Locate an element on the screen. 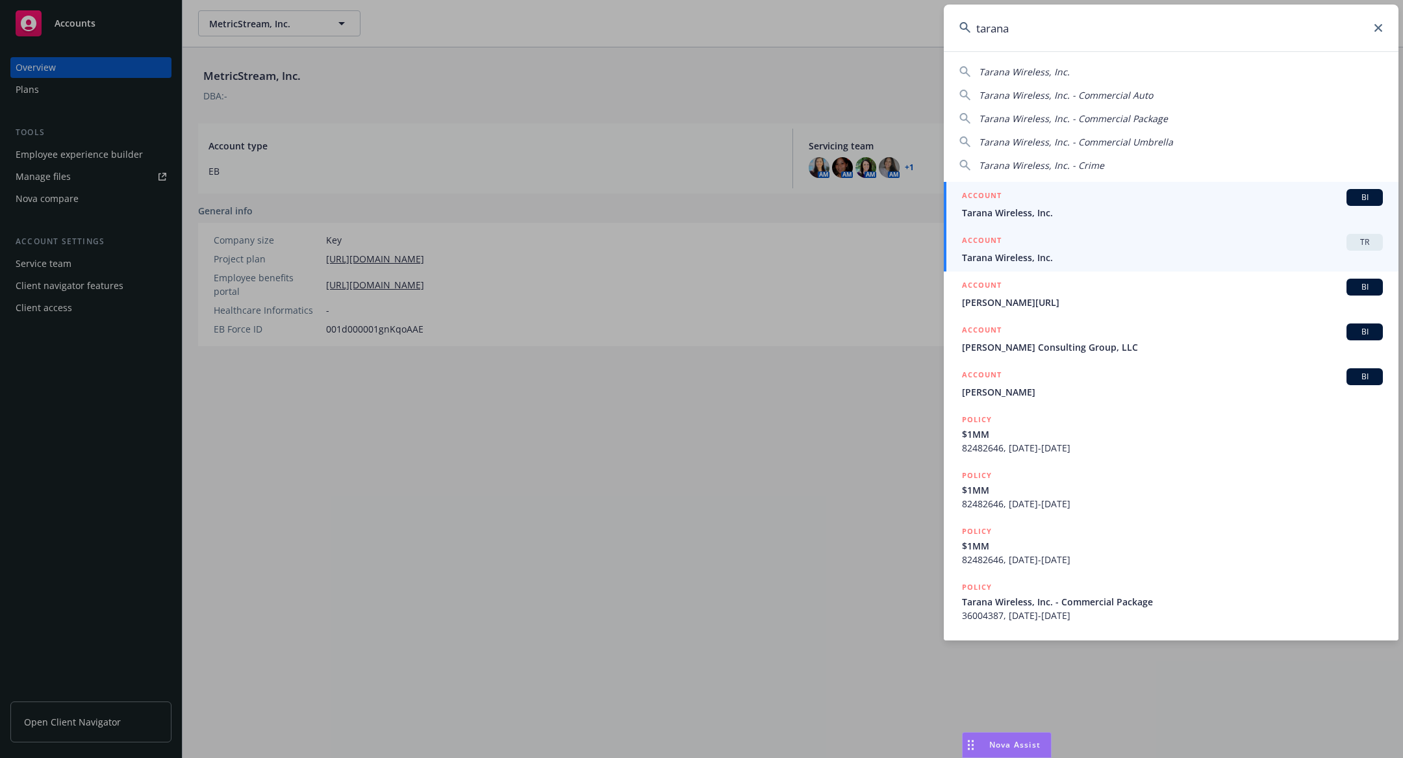 The height and width of the screenshot is (758, 1403). div: Drag to move is located at coordinates (970, 745).